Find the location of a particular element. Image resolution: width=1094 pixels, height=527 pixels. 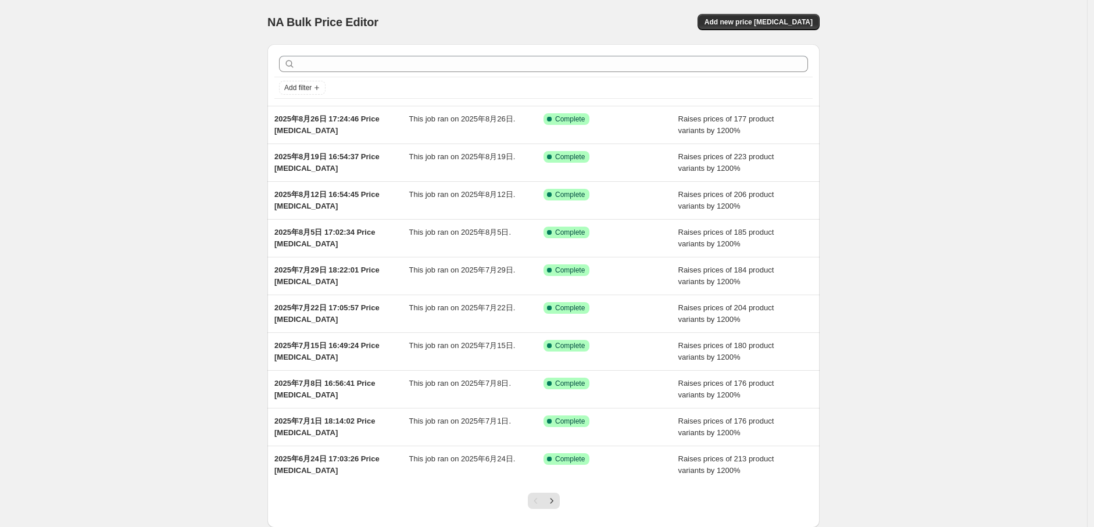

span: Raises prices of 213 product variants by 1200% is located at coordinates (726, 464).